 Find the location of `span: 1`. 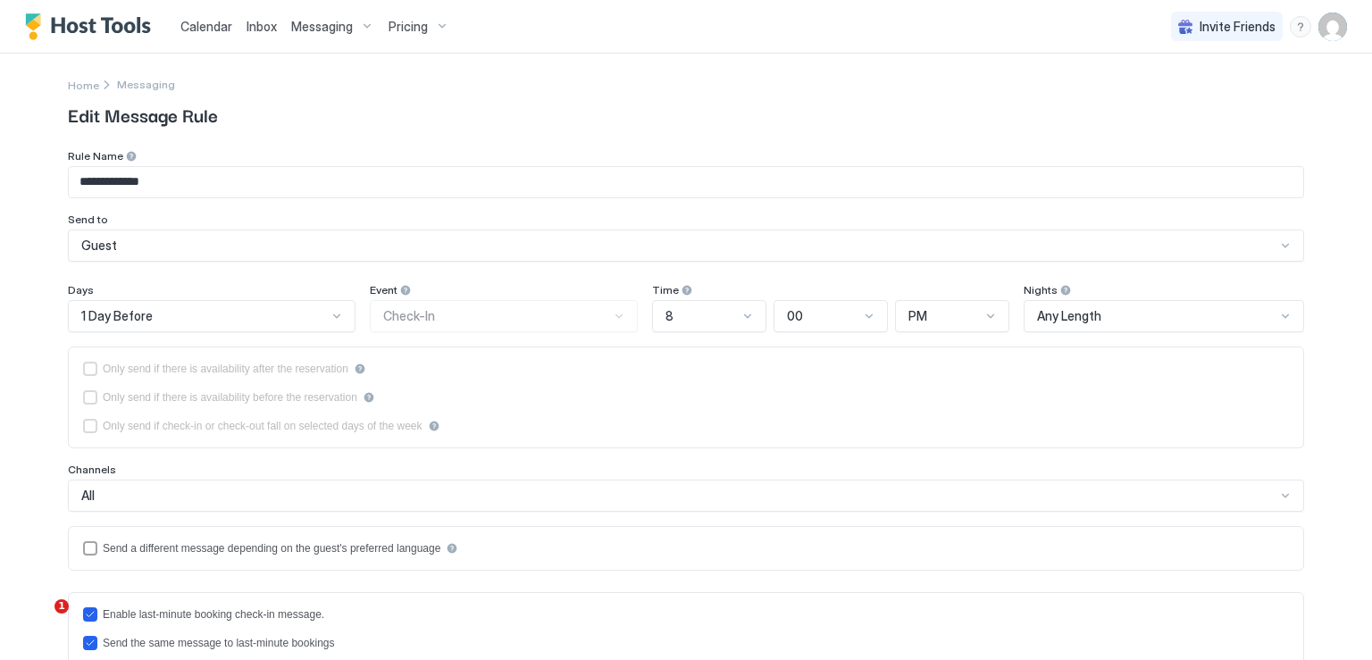

span: 1 is located at coordinates (62, 606).